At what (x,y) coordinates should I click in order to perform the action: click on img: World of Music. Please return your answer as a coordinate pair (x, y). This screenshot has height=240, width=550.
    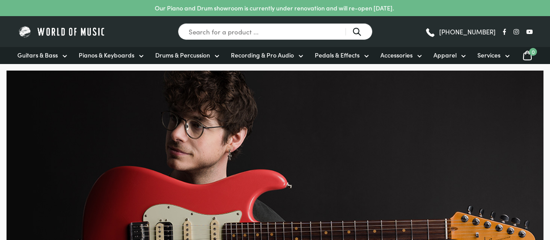
    Looking at the image, I should click on (62, 31).